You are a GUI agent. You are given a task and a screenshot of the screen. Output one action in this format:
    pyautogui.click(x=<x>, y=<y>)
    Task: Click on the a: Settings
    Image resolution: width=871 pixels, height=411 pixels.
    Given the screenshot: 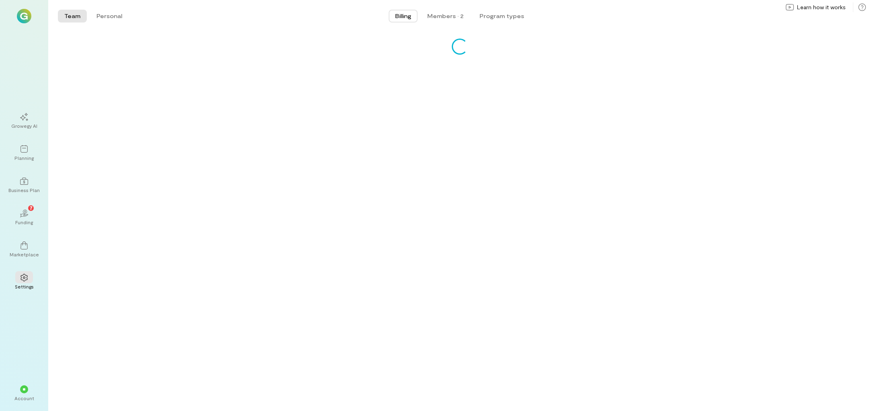 What is the action you would take?
    pyautogui.click(x=24, y=282)
    